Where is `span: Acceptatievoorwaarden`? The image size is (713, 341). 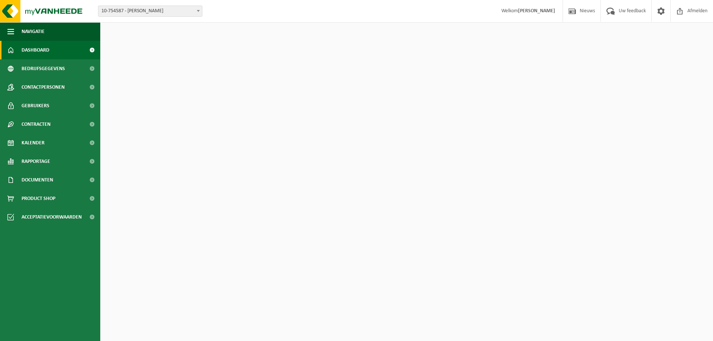
span: Acceptatievoorwaarden is located at coordinates (52, 217).